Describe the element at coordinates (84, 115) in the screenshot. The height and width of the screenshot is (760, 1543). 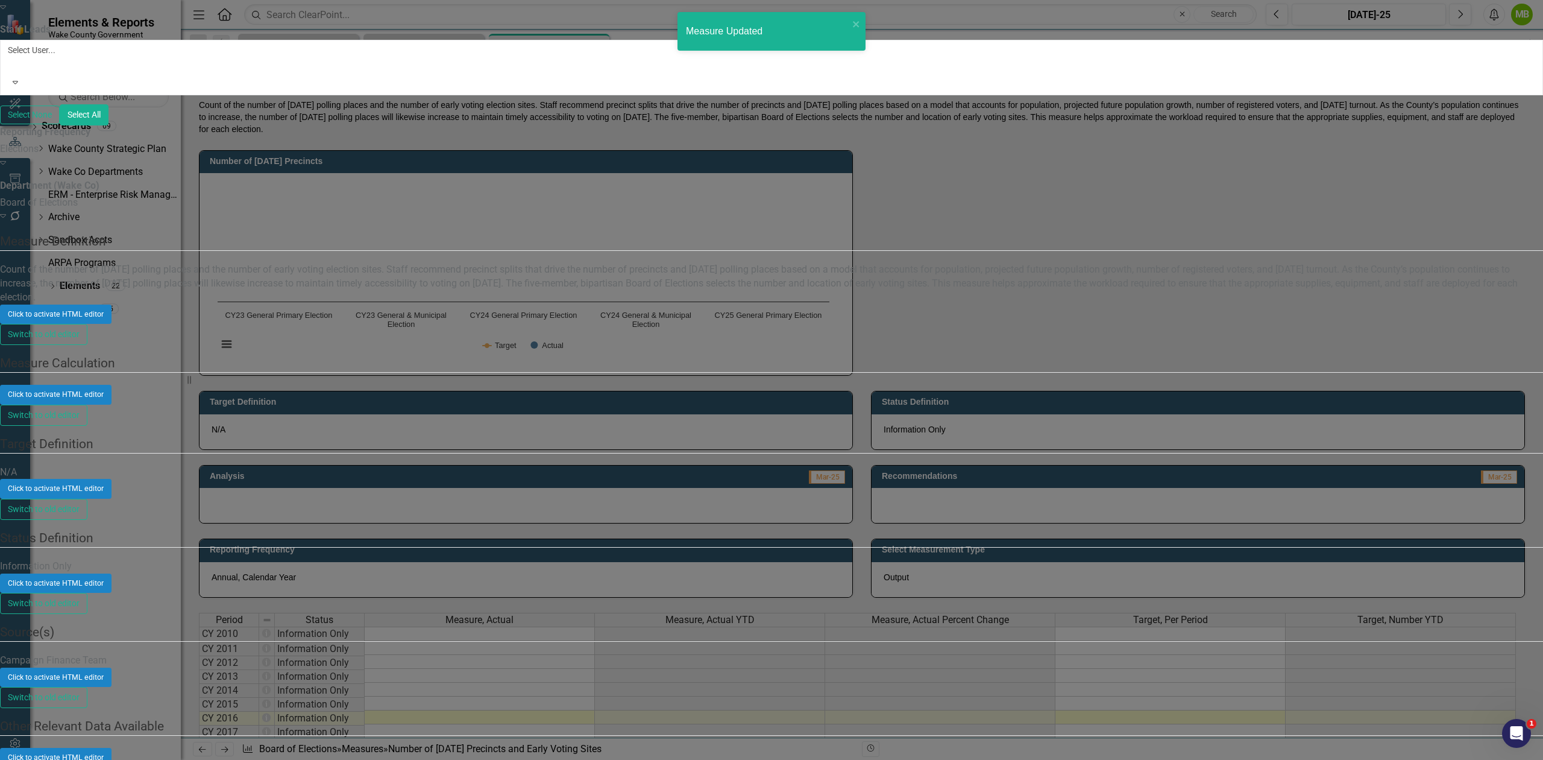
I see `button: Select All` at that location.